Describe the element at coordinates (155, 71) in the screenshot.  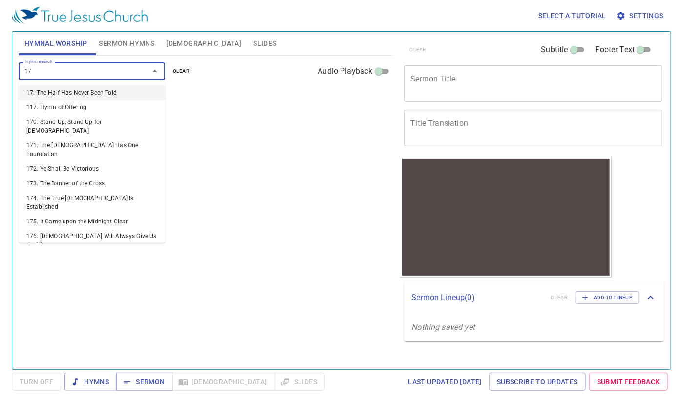
I see `button: Close` at that location.